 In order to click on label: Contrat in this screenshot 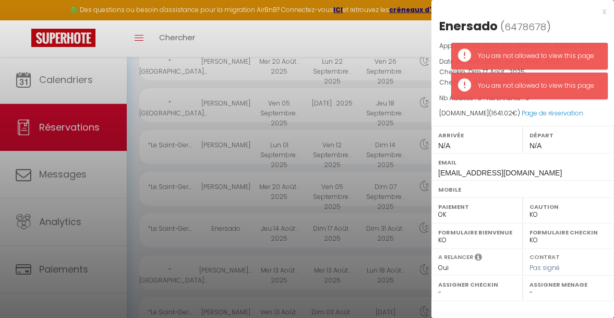, I will do `click(544, 256)`.